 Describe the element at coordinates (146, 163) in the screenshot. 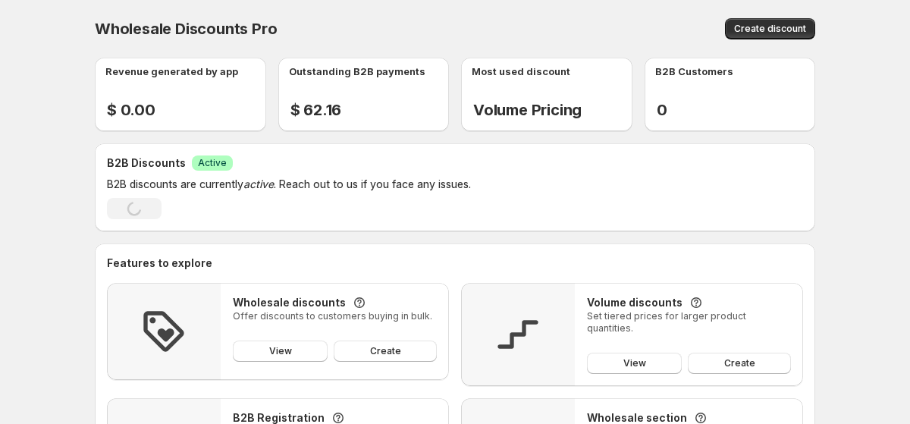

I see `h2: B2B Discounts` at that location.